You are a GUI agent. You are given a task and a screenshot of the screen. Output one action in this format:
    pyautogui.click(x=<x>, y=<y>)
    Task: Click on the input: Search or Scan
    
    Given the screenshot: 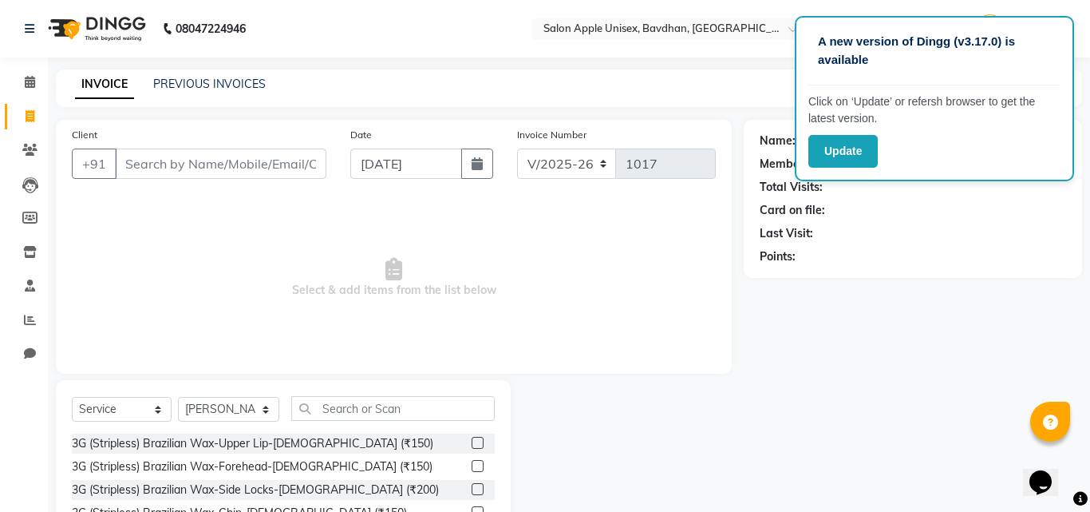 What is the action you would take?
    pyautogui.click(x=393, y=408)
    